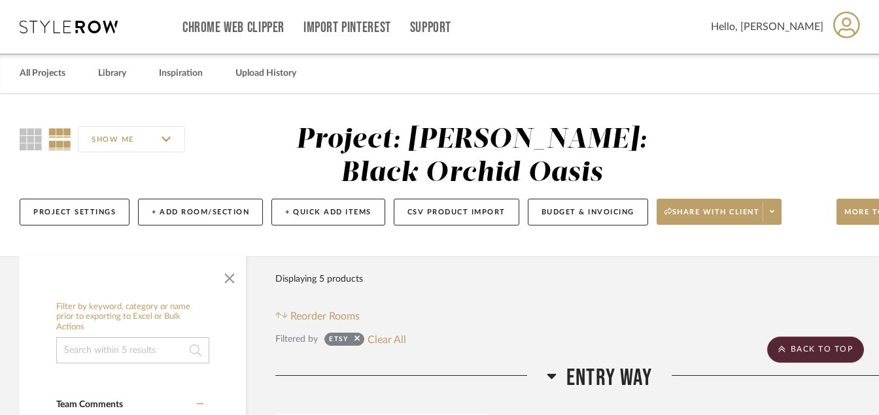  Describe the element at coordinates (296, 339) in the screenshot. I see `div: Filtered by` at that location.